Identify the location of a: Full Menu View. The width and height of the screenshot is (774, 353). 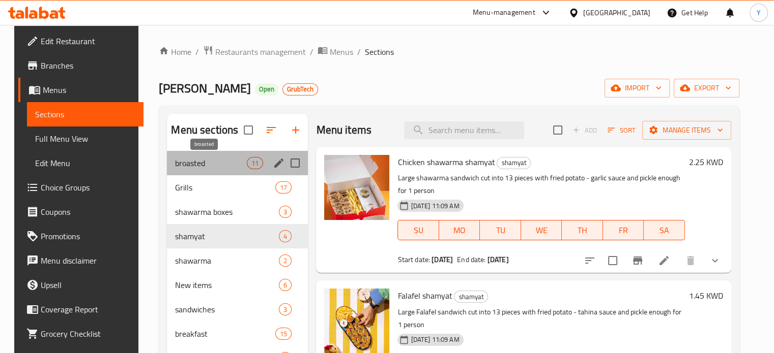
(85, 139).